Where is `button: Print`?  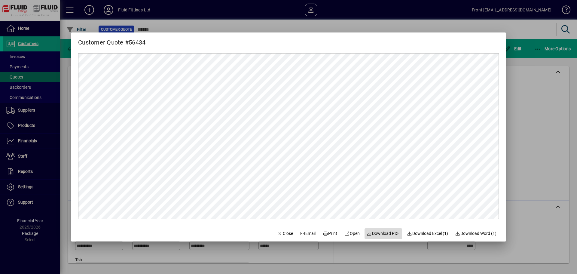
button: Print is located at coordinates (330, 234).